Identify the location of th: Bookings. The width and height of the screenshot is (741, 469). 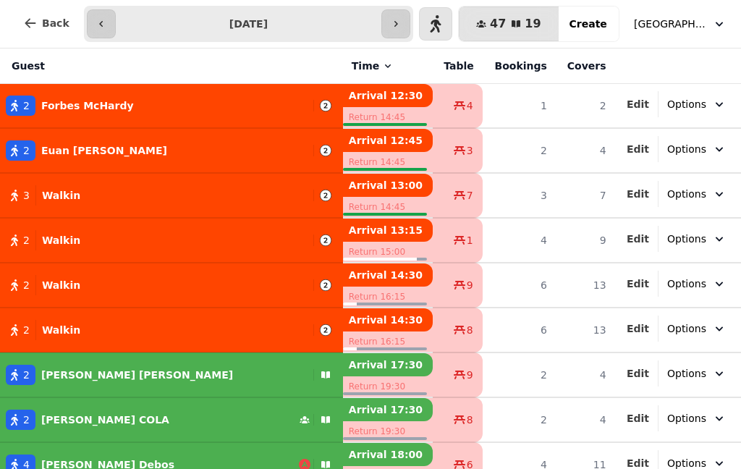
(519, 66).